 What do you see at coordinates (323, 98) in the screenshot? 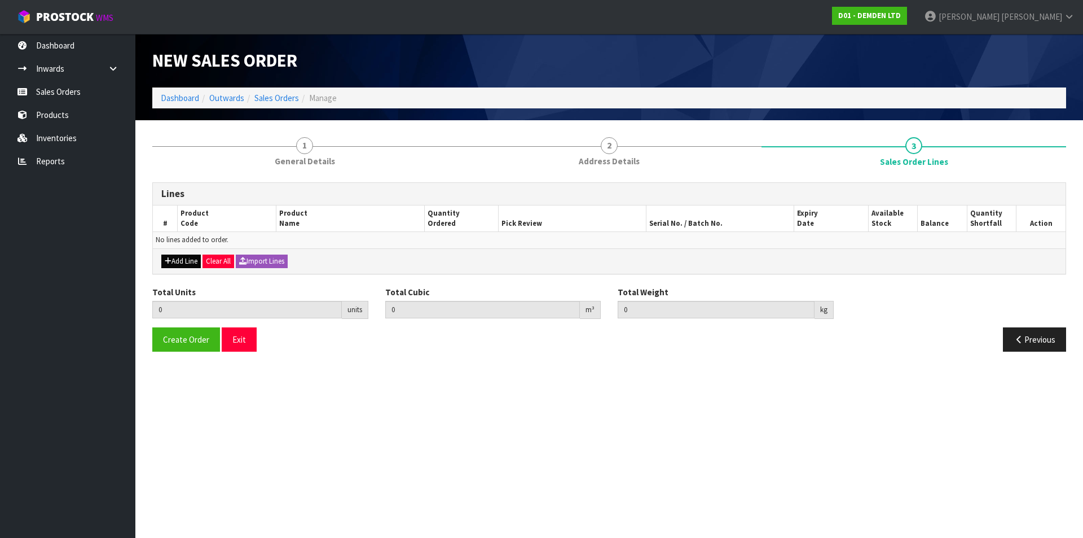
I see `span: Manage` at bounding box center [323, 98].